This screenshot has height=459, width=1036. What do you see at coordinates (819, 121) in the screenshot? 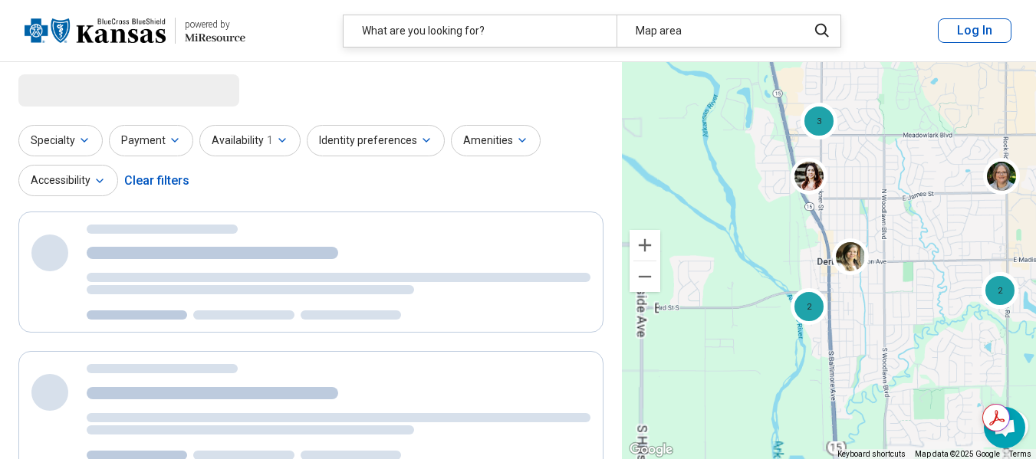
I see `div: 3` at bounding box center [819, 121].